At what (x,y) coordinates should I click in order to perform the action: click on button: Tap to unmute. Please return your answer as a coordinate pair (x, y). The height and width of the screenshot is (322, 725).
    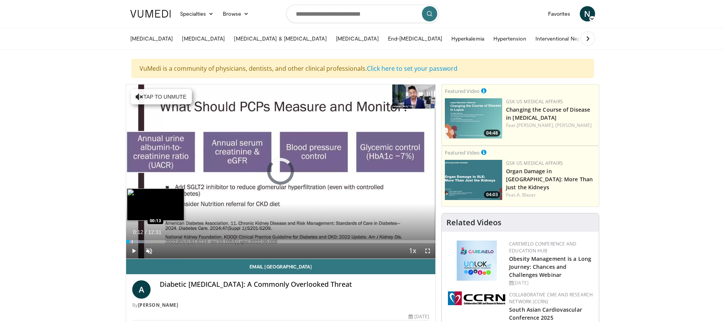
    Looking at the image, I should click on (161, 97).